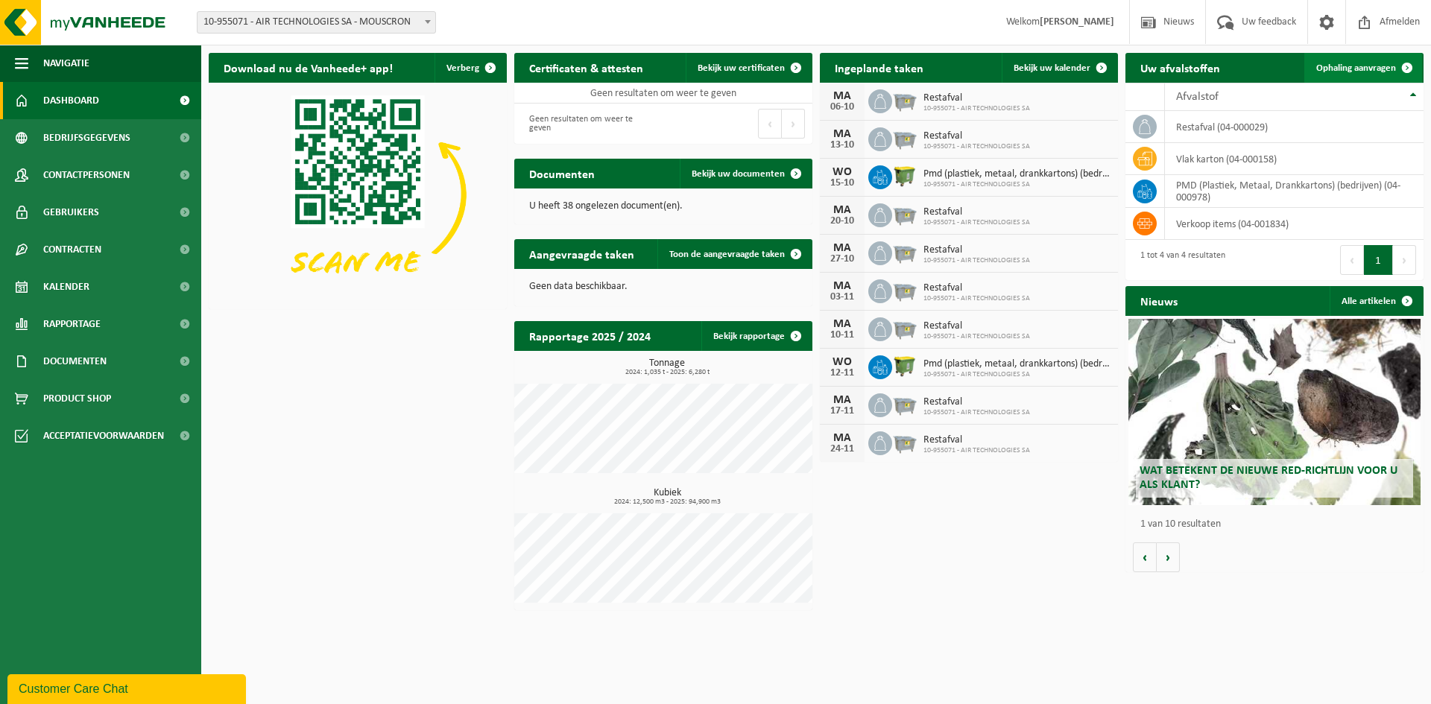 The image size is (1431, 704). I want to click on span: Bekijk uw certificaten, so click(741, 68).